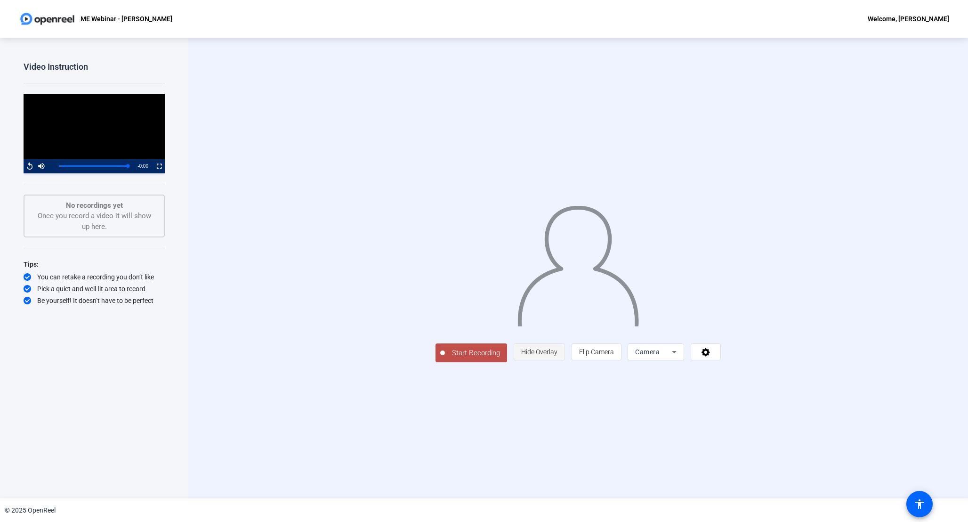  I want to click on div: Video Player, so click(94, 133).